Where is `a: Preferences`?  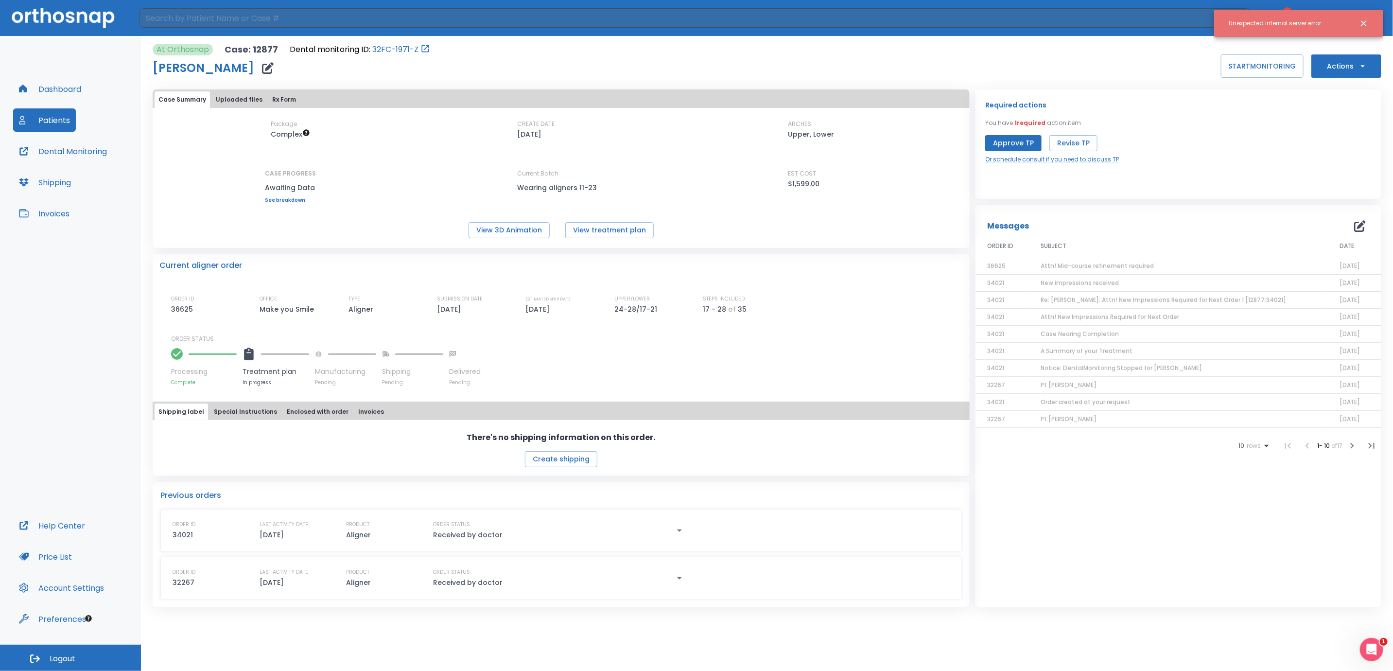 a: Preferences is located at coordinates (53, 619).